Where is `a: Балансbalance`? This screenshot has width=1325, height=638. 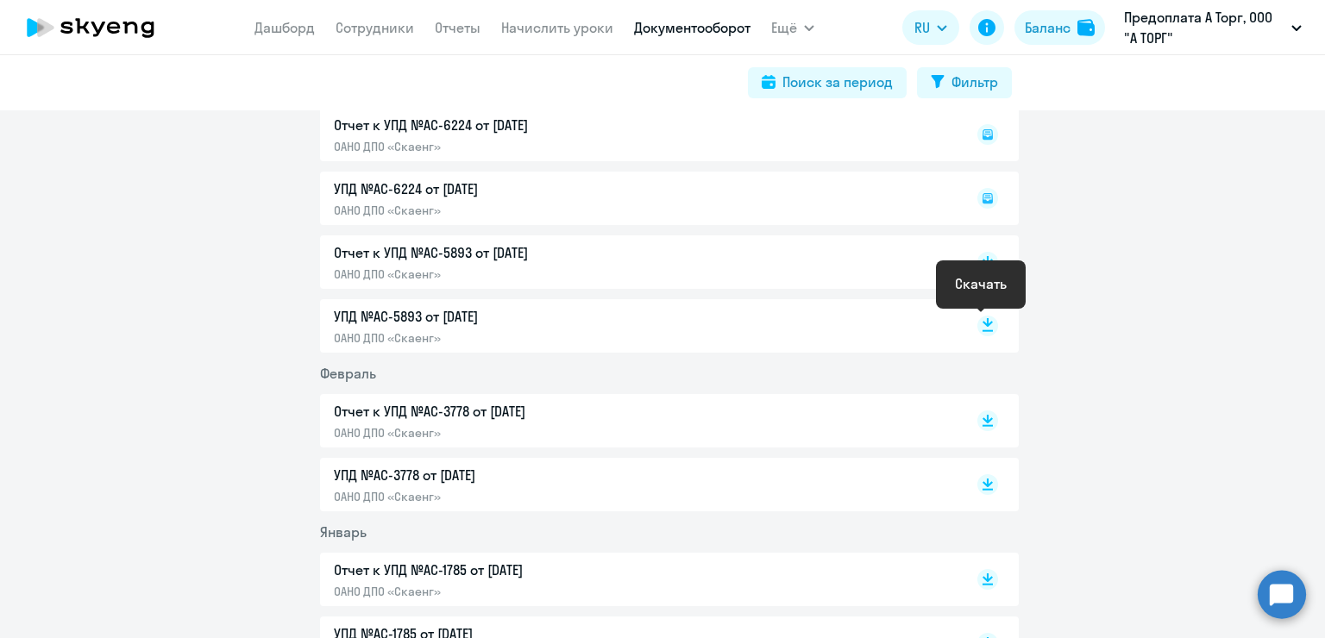 a: Балансbalance is located at coordinates (1059, 28).